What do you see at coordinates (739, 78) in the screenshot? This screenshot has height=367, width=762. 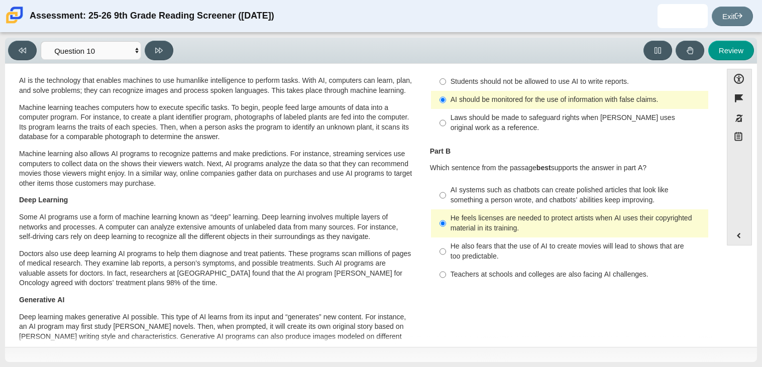 I see `button: Open Accessibility Menu` at bounding box center [739, 78].